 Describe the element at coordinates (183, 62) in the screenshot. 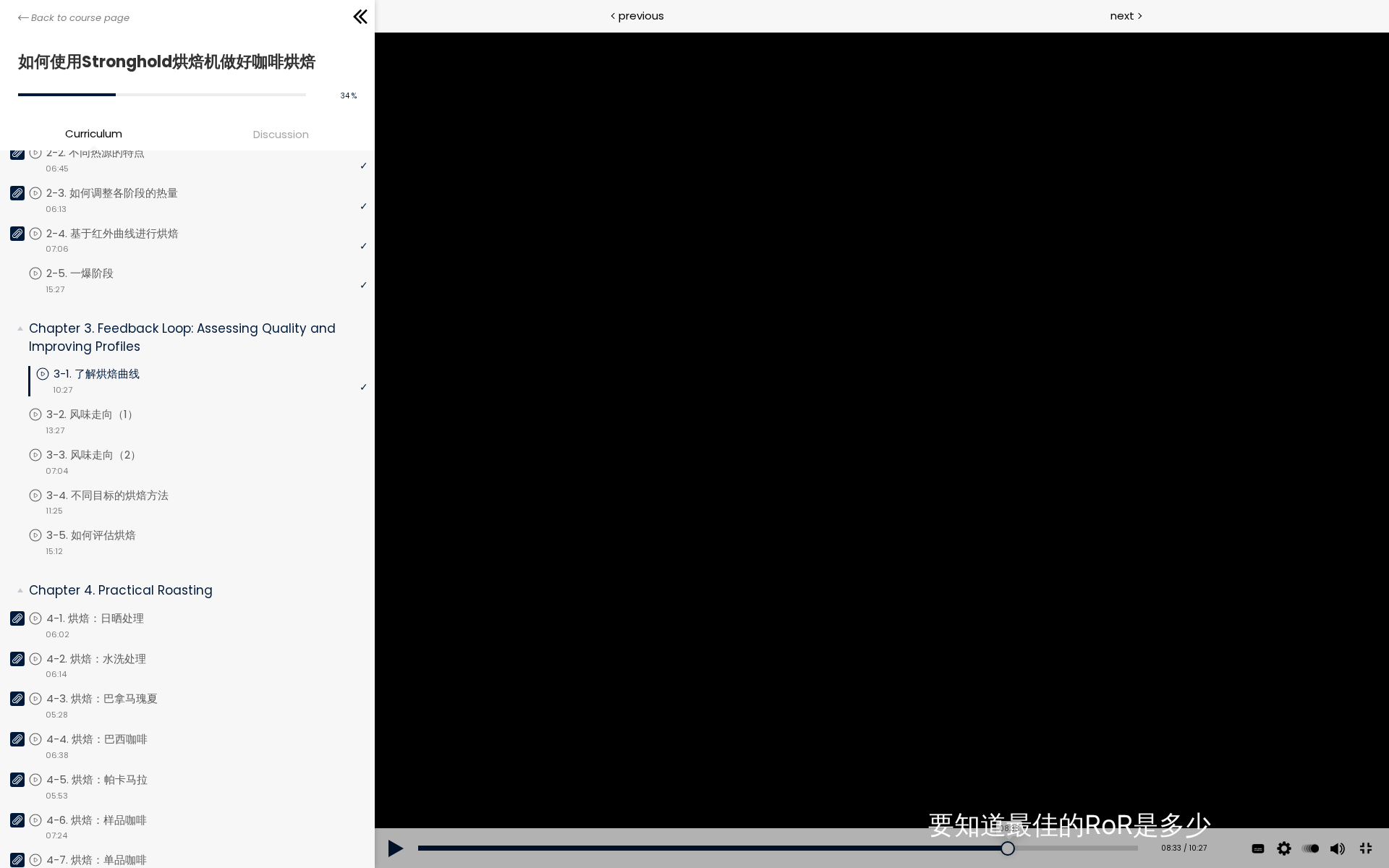

I see `h1: 如何使用Stronghold烘焙机做好咖啡烘焙` at that location.